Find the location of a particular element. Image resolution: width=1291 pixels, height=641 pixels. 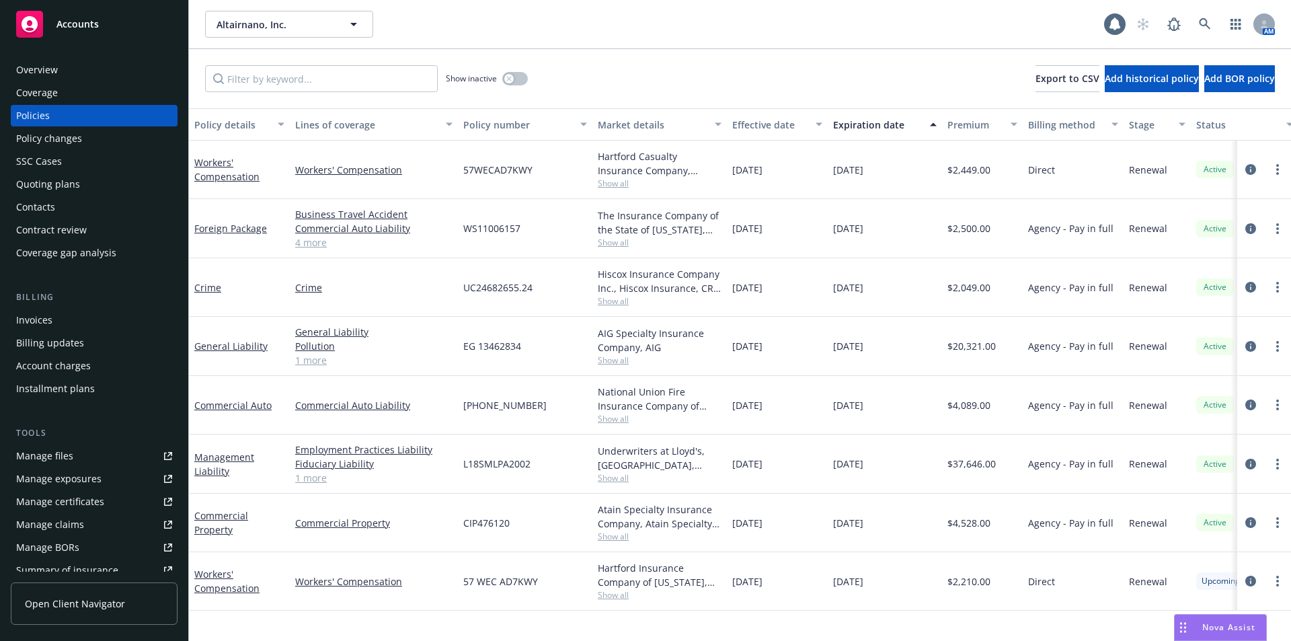

span: Open Client Navigator is located at coordinates (75, 603).